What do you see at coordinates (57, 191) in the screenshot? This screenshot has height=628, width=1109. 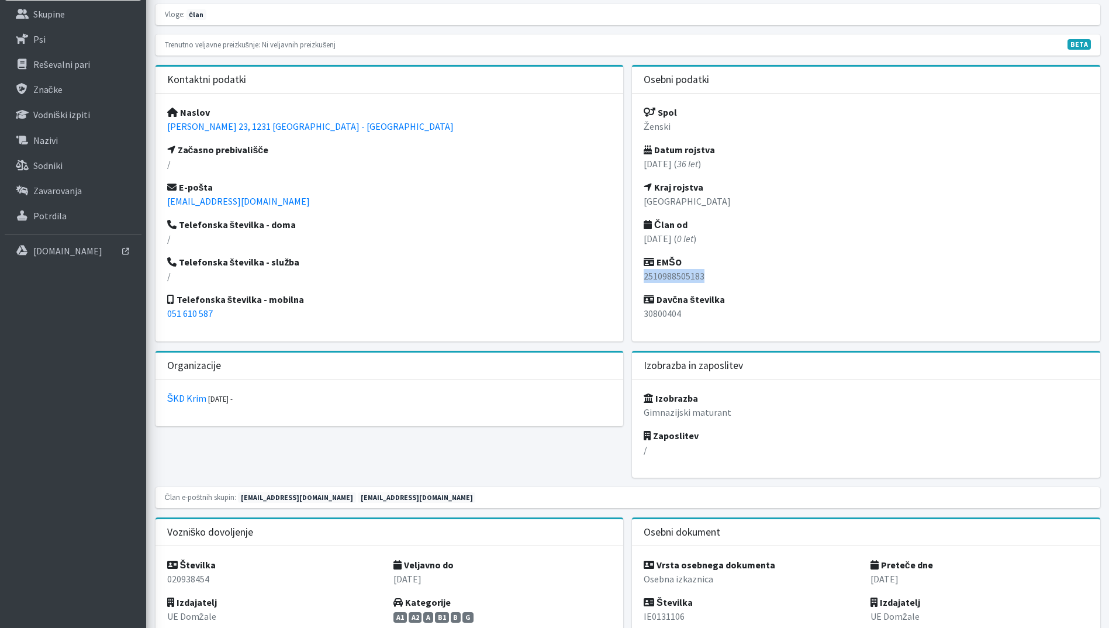 I see `p: Zavarovanja` at bounding box center [57, 191].